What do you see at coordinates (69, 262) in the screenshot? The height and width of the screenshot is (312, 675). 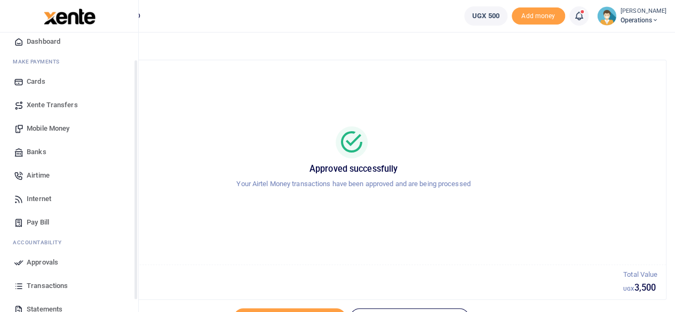 I see `a: Approvals` at bounding box center [69, 262].